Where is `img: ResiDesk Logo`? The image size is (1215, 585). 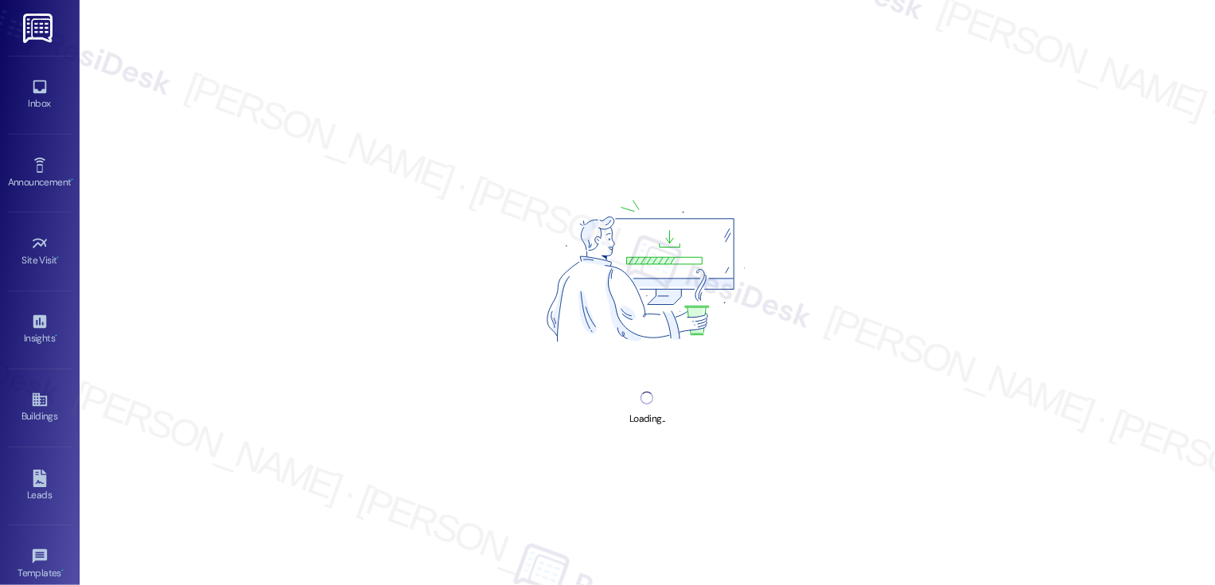
img: ResiDesk Logo is located at coordinates (39, 28).